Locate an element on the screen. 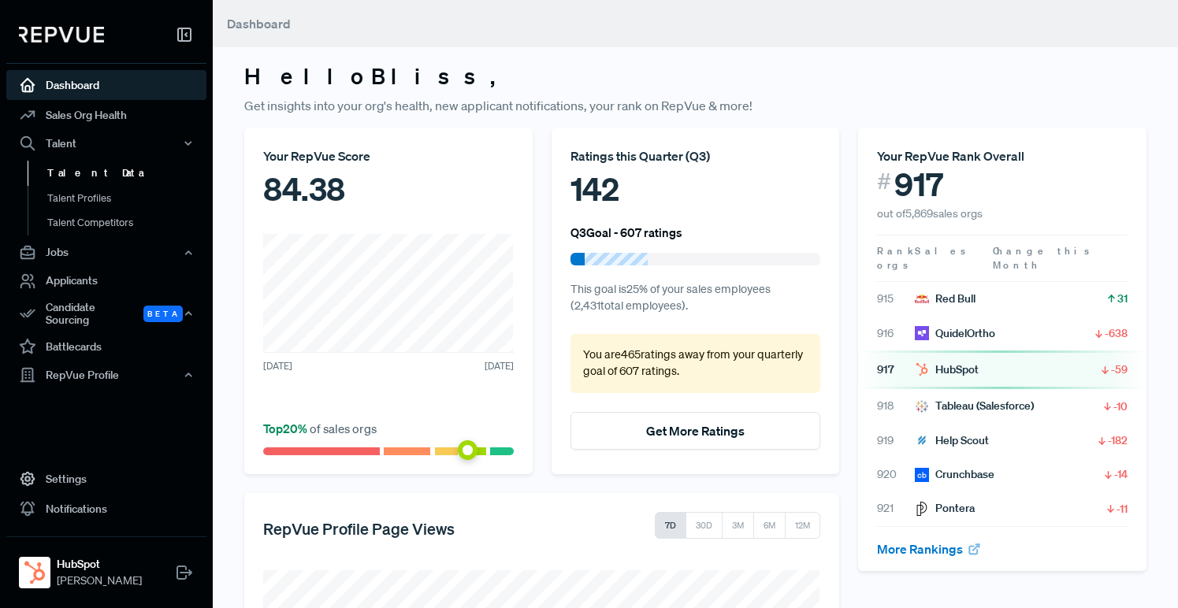 This screenshot has width=1178, height=608. span: Rank is located at coordinates (896, 251).